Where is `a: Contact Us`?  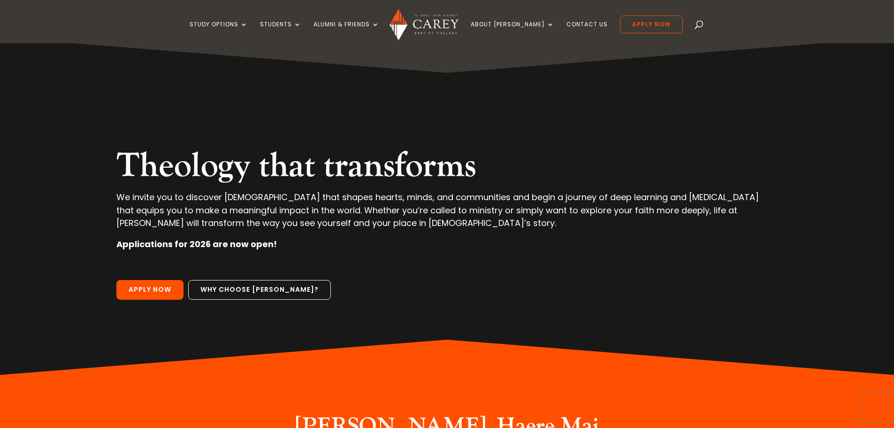
a: Contact Us is located at coordinates (587, 32).